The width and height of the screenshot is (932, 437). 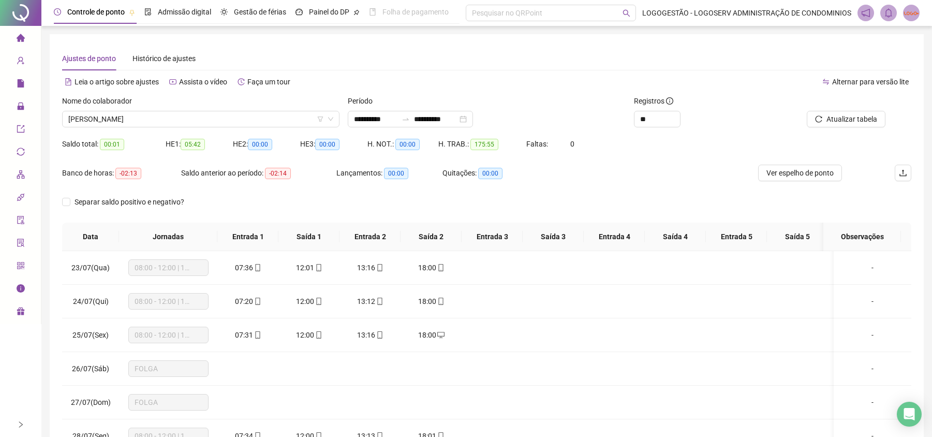 I want to click on span: sync, so click(x=21, y=153).